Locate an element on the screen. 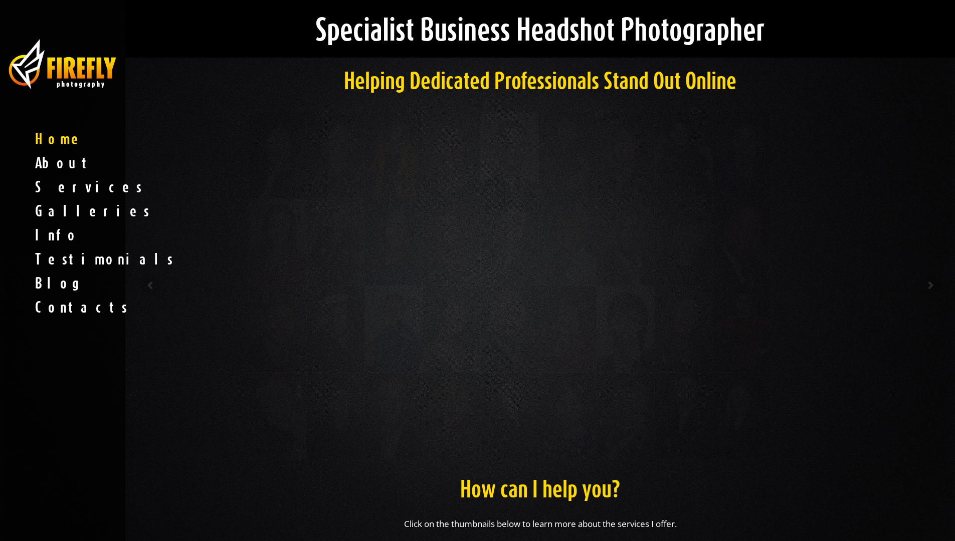 This screenshot has height=541, width=955. p: Click on the thumbnails below to learn more about the services I offer. is located at coordinates (540, 524).